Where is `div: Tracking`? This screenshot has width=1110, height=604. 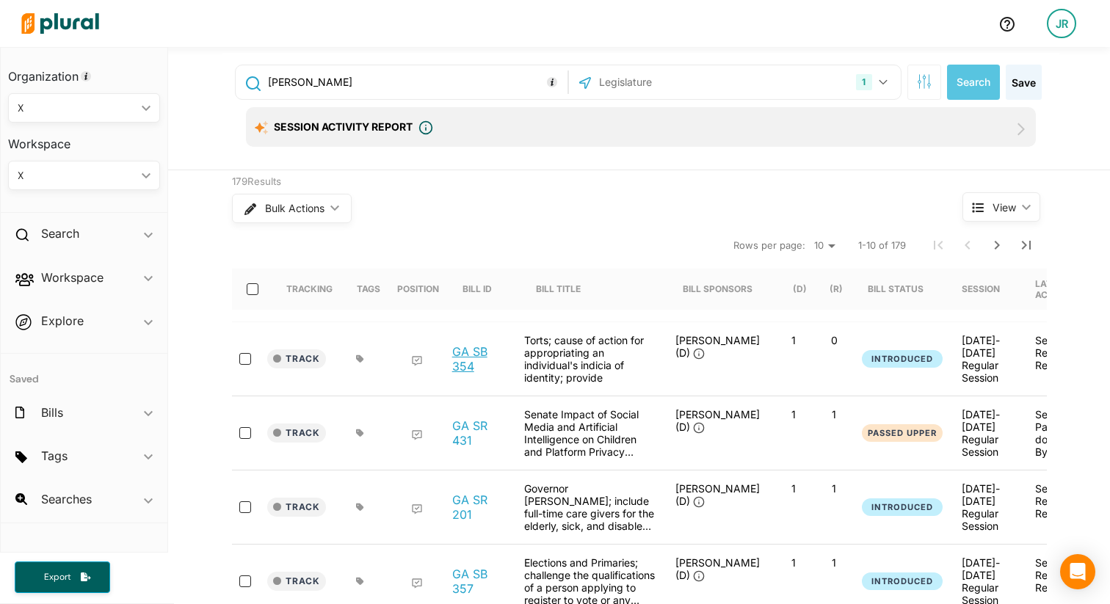 div: Tracking is located at coordinates (309, 289).